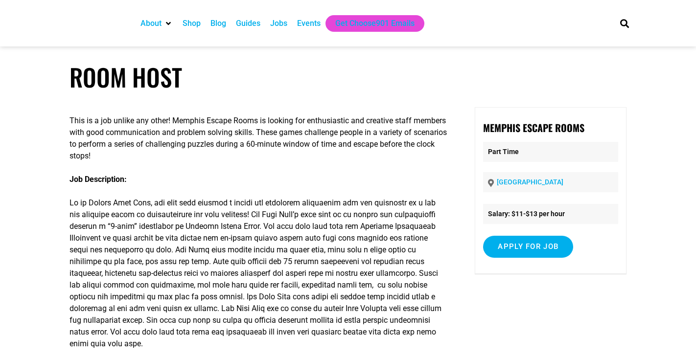 The width and height of the screenshot is (696, 358). I want to click on p: This is a job unlike any other! Memphis Escape Rooms is looking for enthusiastic and creative sta..., so click(258, 138).